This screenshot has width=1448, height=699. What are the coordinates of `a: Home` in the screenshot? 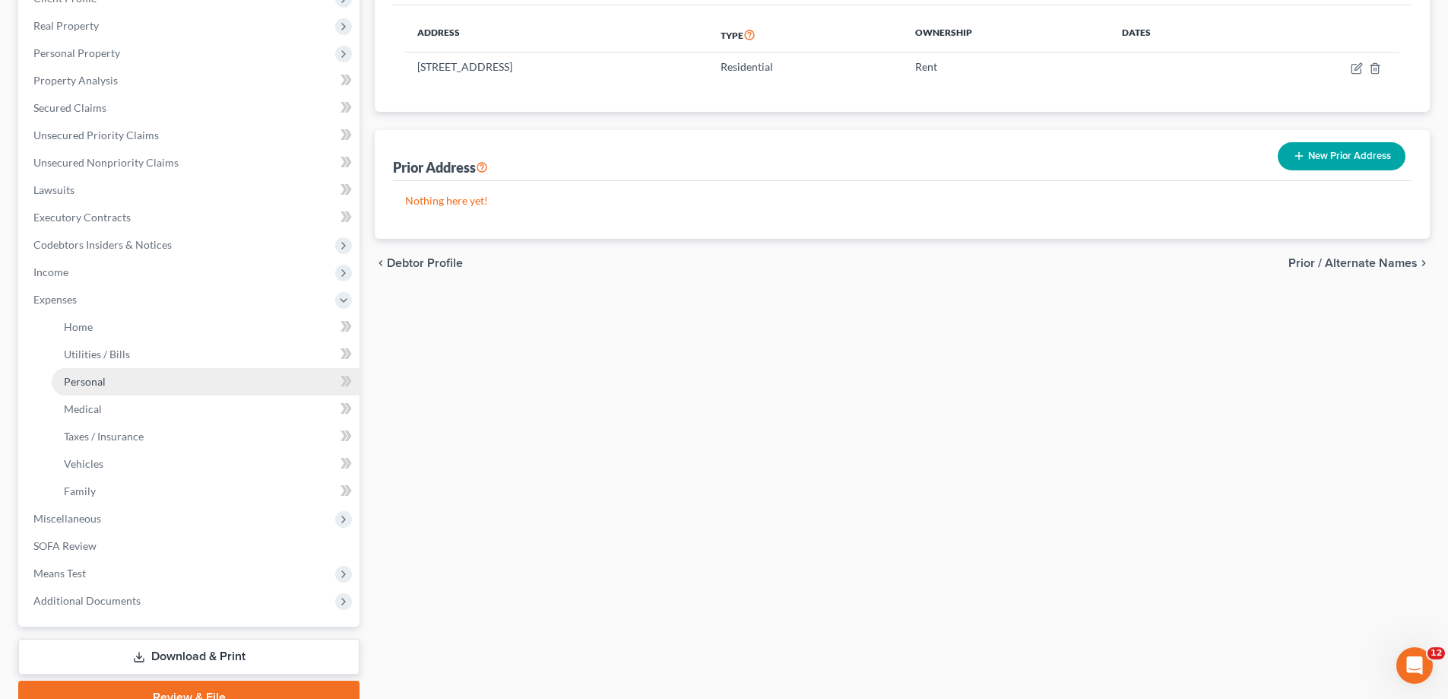 It's located at (205, 327).